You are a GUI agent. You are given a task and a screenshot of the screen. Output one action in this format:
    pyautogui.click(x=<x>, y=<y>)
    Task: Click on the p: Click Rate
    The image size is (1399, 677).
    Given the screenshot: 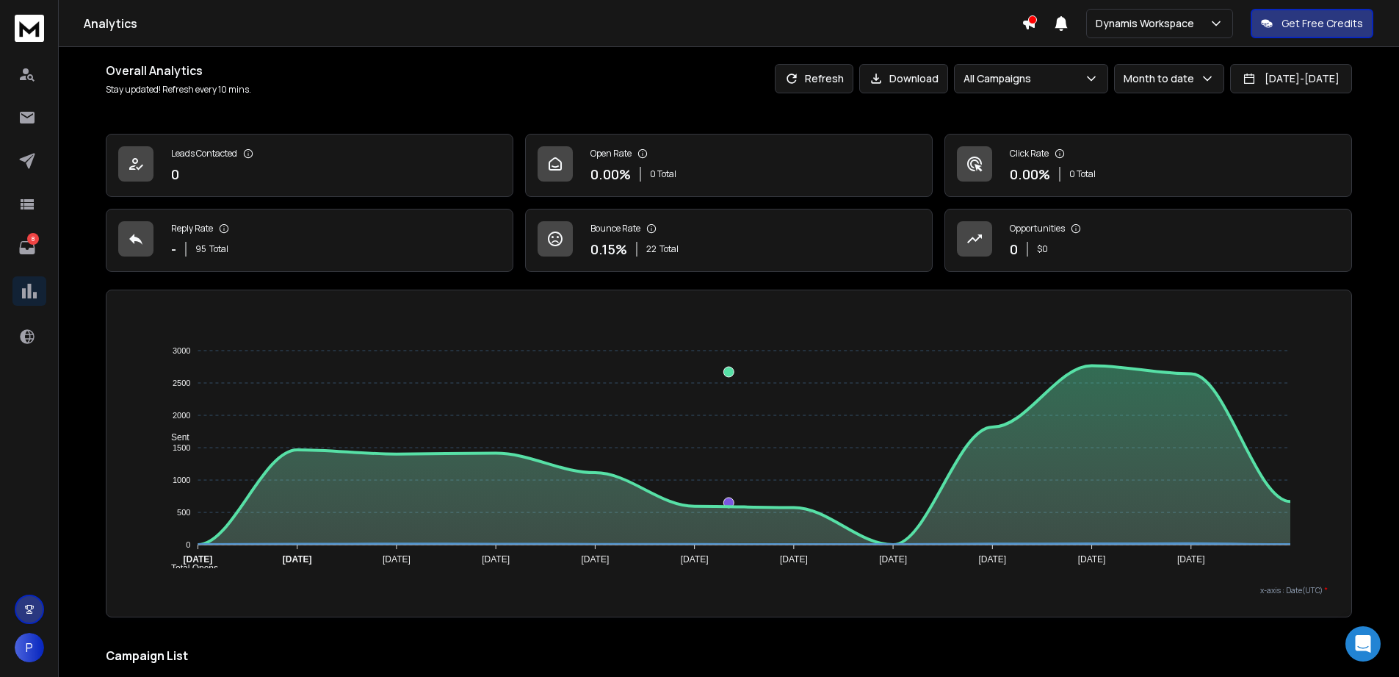 What is the action you would take?
    pyautogui.click(x=1029, y=154)
    